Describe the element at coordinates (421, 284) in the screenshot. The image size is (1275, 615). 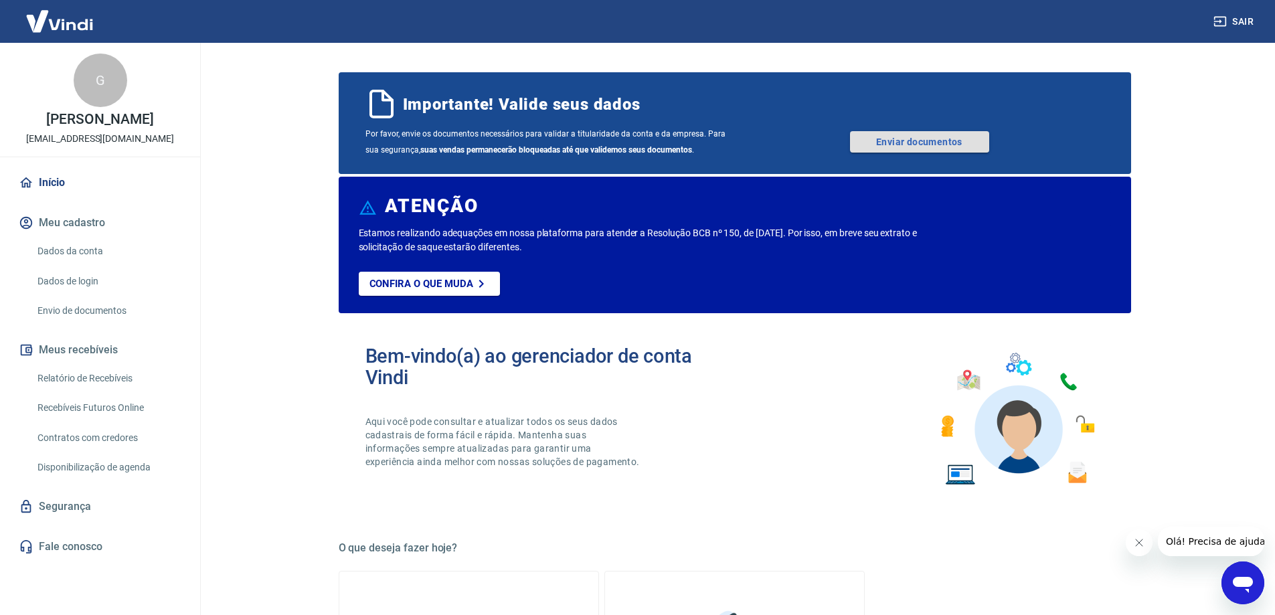
I see `p: Confira o que muda` at that location.